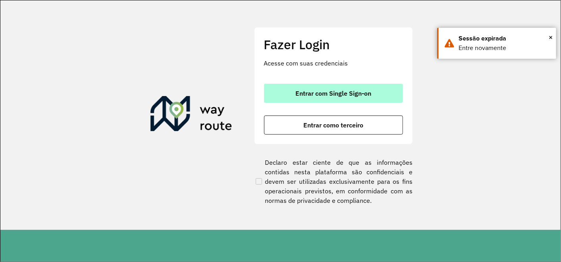 The height and width of the screenshot is (262, 561). Describe the element at coordinates (504, 38) in the screenshot. I see `div: Sessão expirada` at that location.